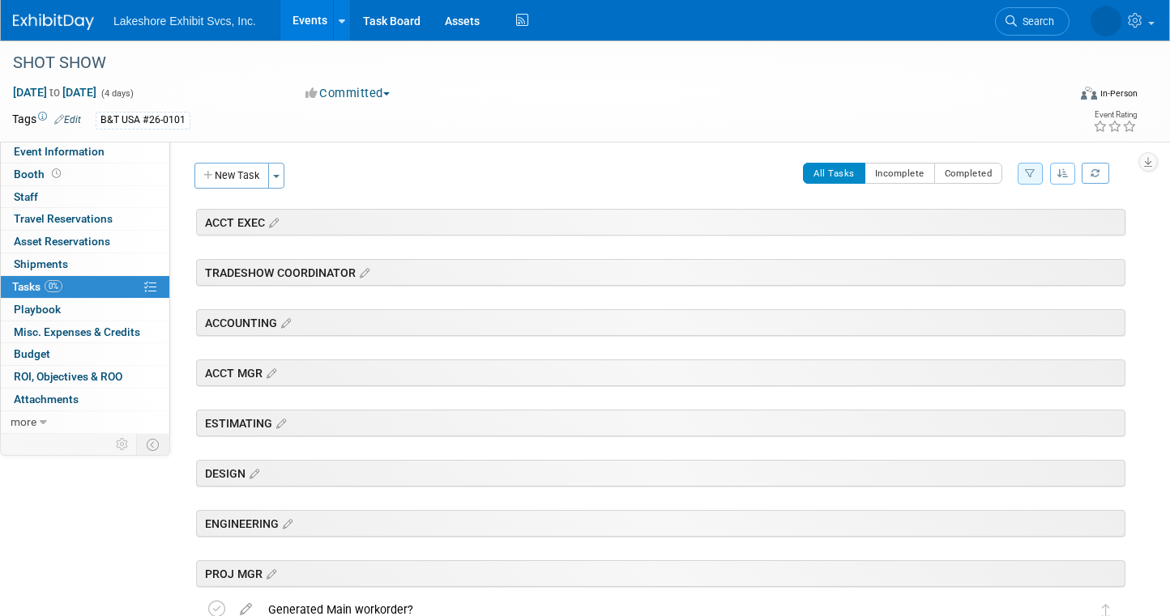  I want to click on span: Budget, so click(32, 354).